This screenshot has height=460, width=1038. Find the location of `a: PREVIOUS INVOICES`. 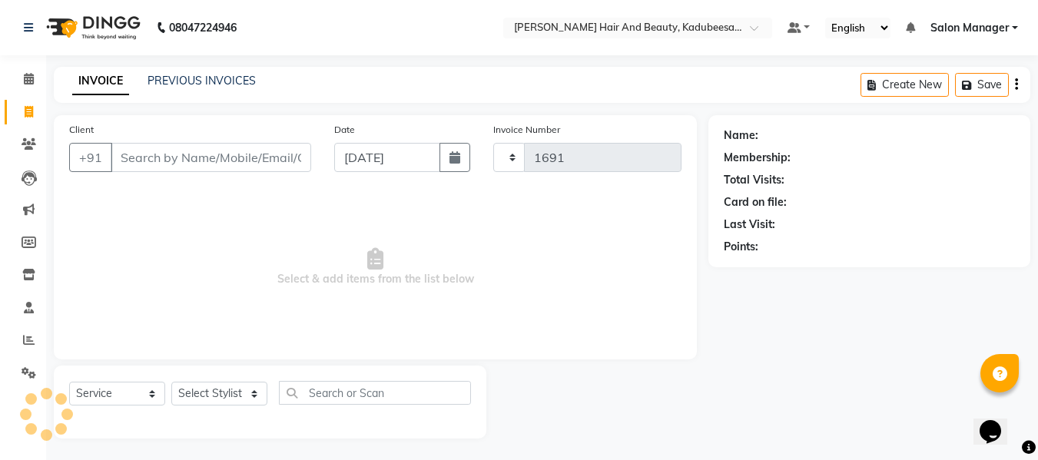

a: PREVIOUS INVOICES is located at coordinates (201, 81).